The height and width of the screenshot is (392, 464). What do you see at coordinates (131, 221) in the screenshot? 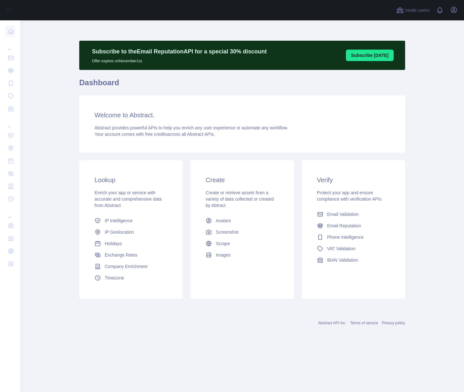
I see `a: IP Intelligence` at bounding box center [131, 221].